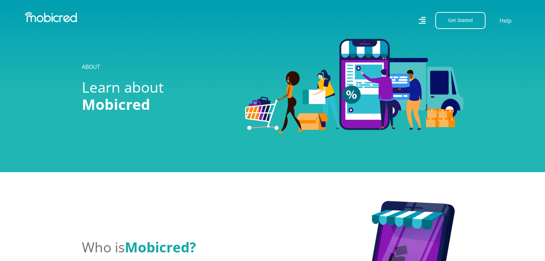 This screenshot has height=261, width=545. What do you see at coordinates (91, 67) in the screenshot?
I see `a: ABOUT` at bounding box center [91, 67].